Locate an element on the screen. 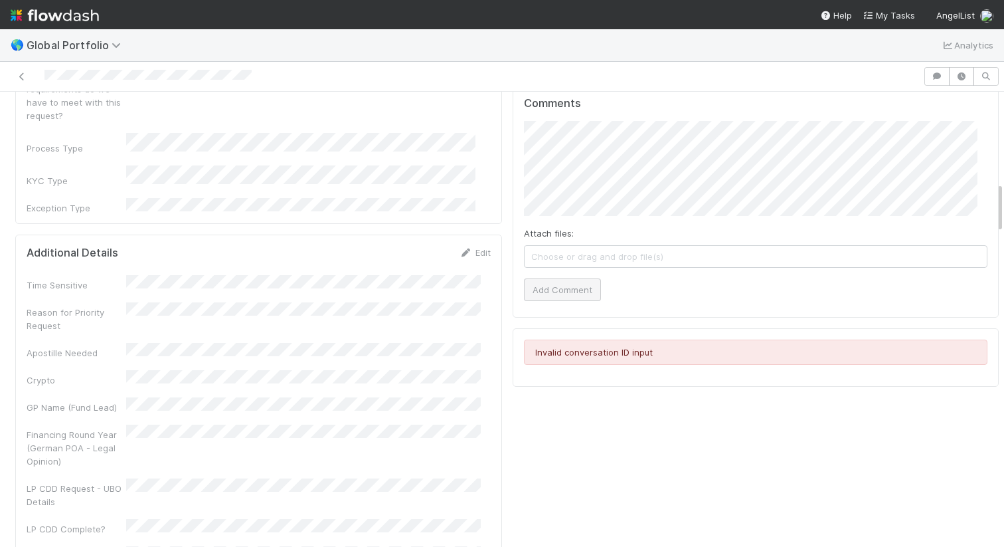 The width and height of the screenshot is (1004, 547). h5: Additional Details is located at coordinates (72, 253).